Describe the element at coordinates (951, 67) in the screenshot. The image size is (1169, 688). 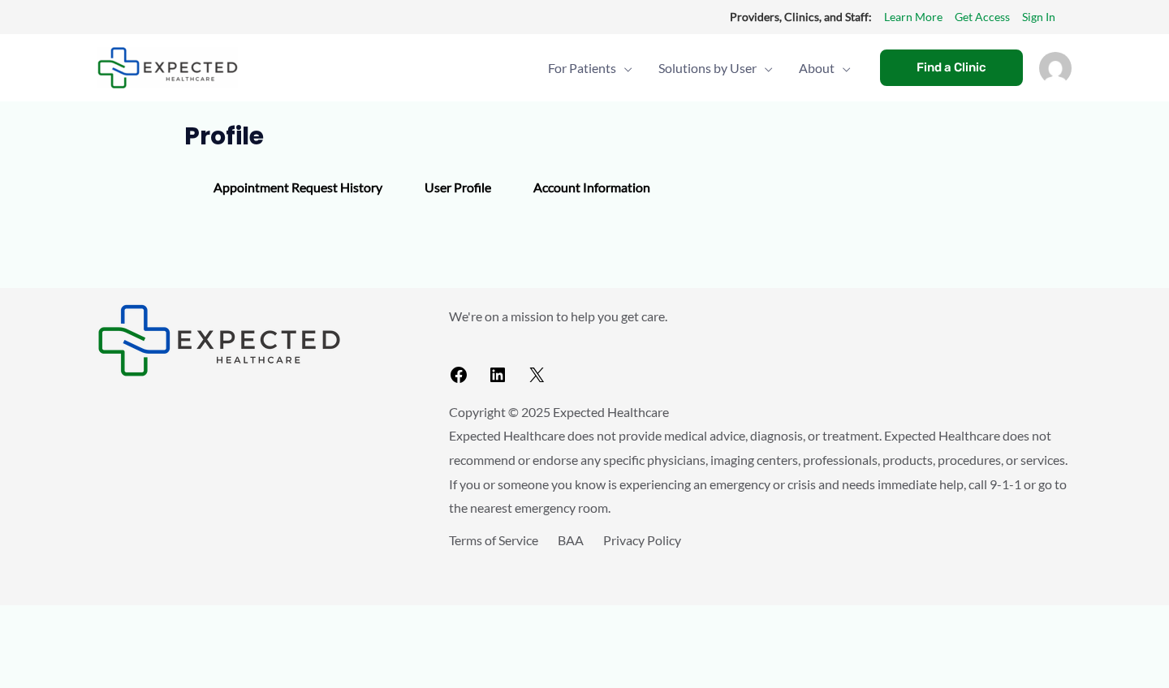
I see `a: Find a Clinic` at that location.